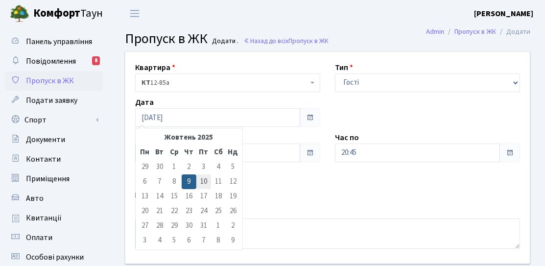  Describe the element at coordinates (225, 41) in the screenshot. I see `small: Додати .` at that location.